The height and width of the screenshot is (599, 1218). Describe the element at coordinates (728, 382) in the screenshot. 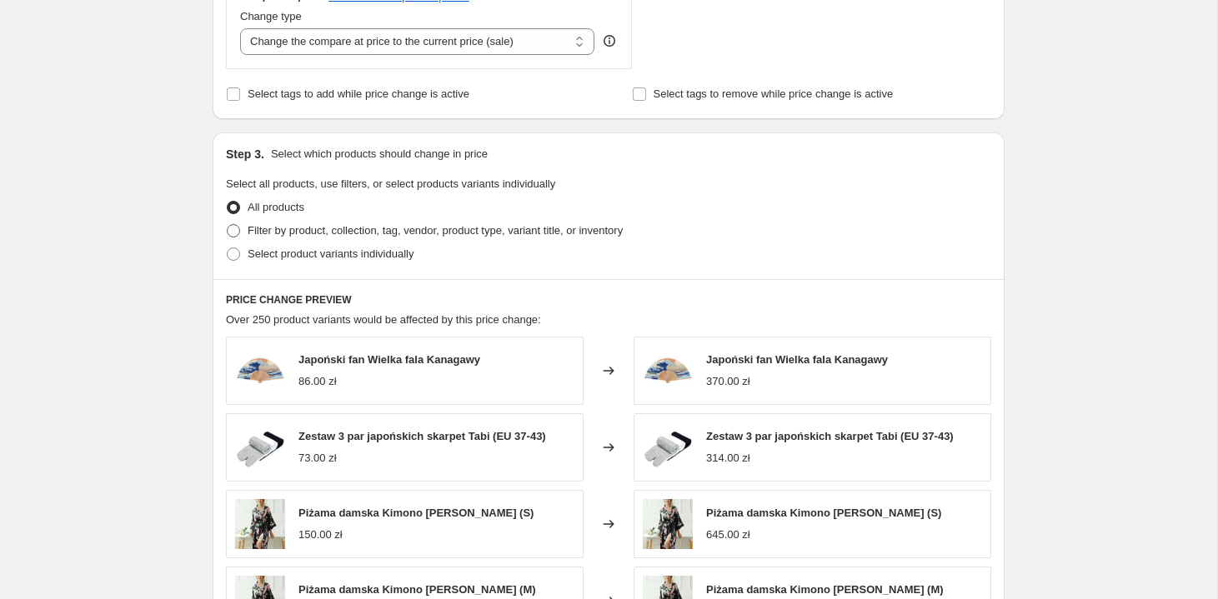

I see `div: 370.00 zł` at that location.